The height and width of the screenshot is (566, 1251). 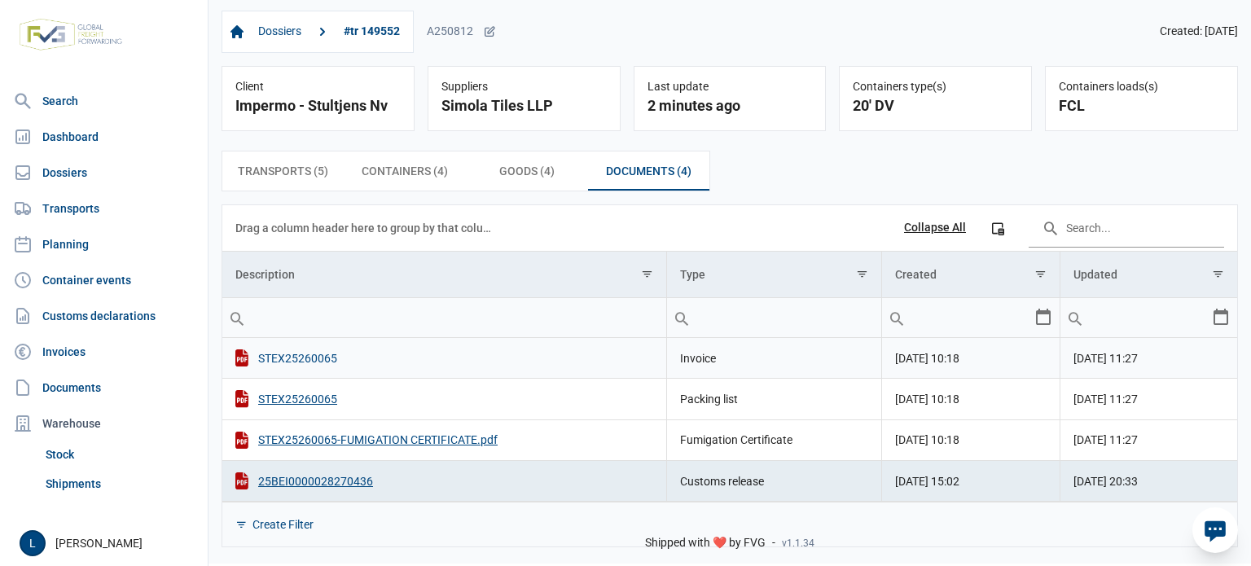 I want to click on div: Collapse All, so click(x=935, y=228).